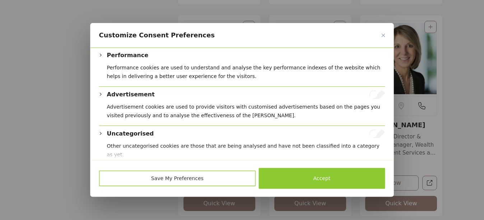  Describe the element at coordinates (130, 134) in the screenshot. I see `button: Uncategorised` at that location.